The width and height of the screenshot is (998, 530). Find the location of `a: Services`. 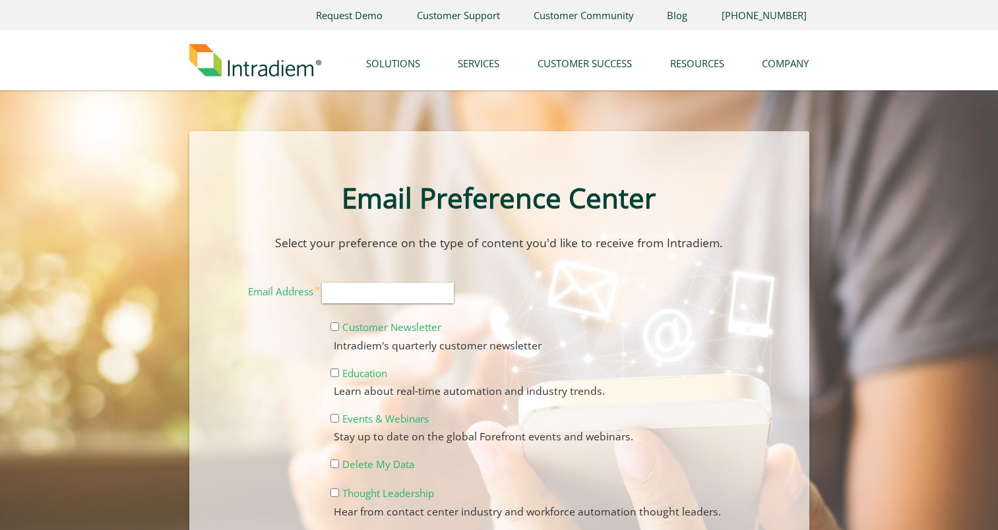

a: Services is located at coordinates (482, 60).